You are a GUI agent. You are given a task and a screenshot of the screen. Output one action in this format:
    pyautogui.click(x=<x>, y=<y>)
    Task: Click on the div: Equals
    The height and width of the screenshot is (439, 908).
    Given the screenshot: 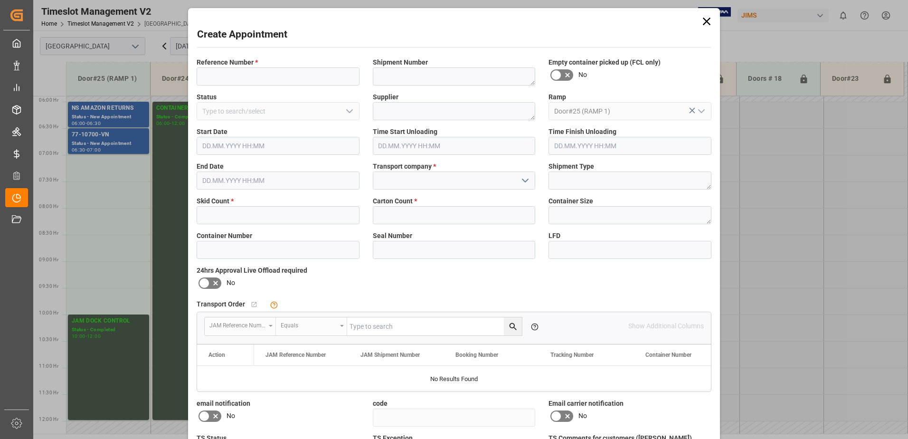 What is the action you would take?
    pyautogui.click(x=309, y=324)
    